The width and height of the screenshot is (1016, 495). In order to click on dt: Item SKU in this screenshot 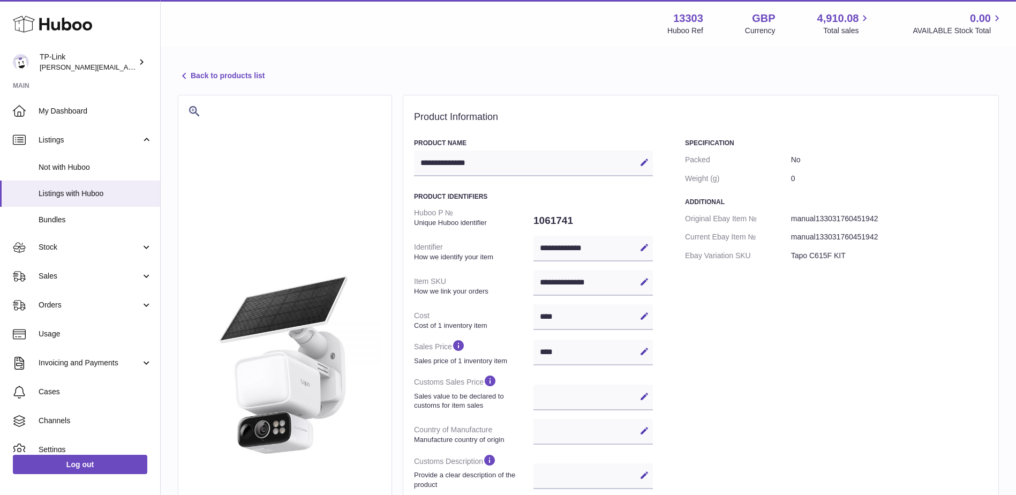, I will do `click(474, 286)`.